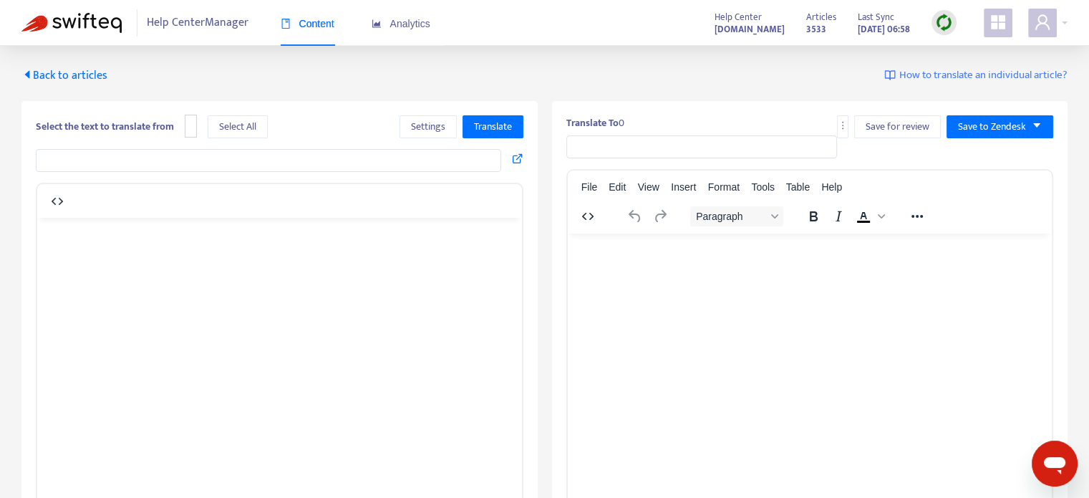 This screenshot has width=1089, height=498. I want to click on span: Back to articles, so click(64, 75).